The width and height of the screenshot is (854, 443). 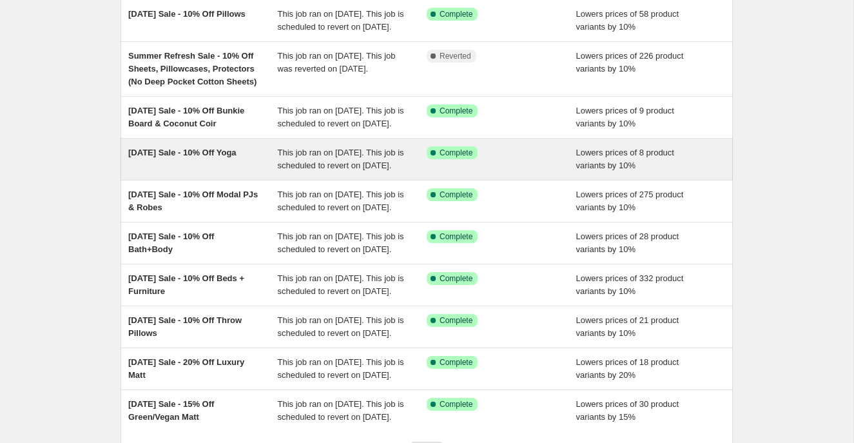 I want to click on span: Lowers prices of 9 product variants by 10%, so click(x=625, y=117).